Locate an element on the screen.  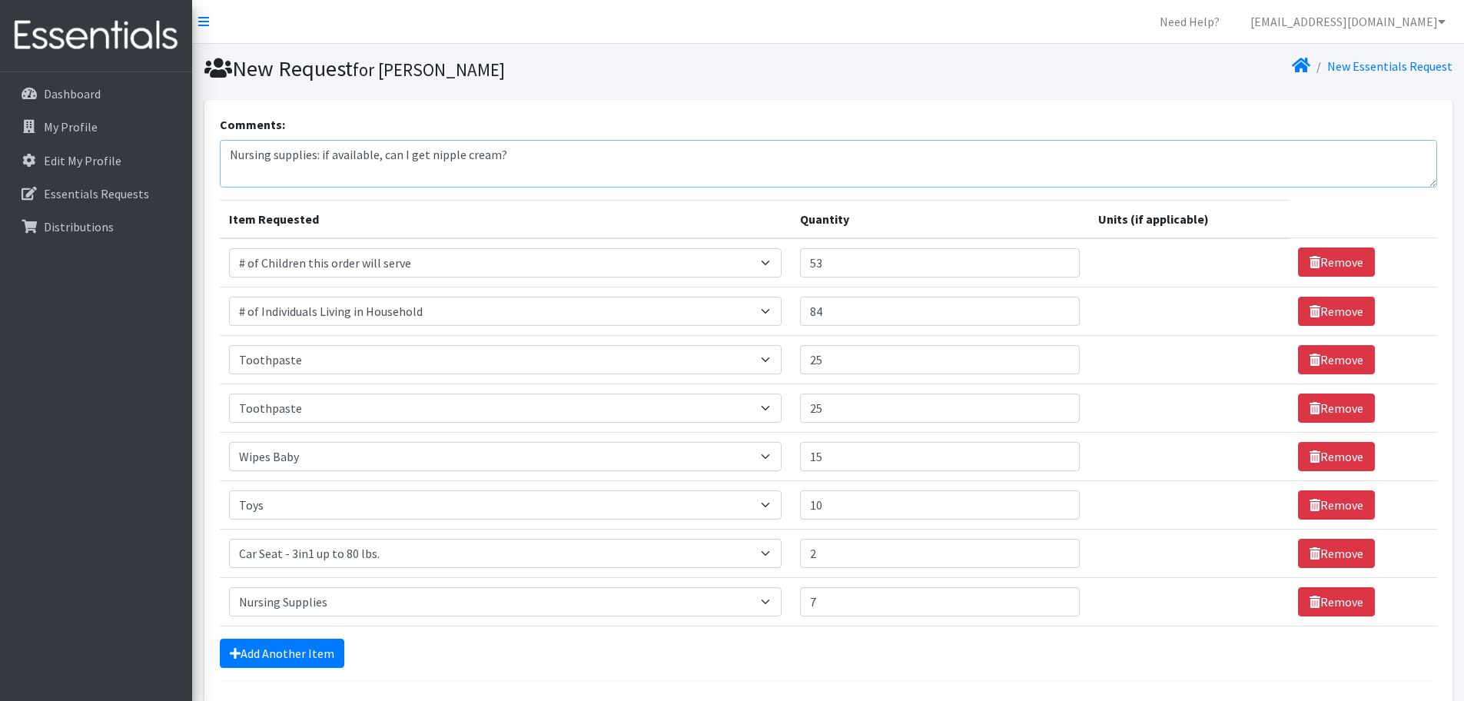
a: Need Help? is located at coordinates (1190, 22).